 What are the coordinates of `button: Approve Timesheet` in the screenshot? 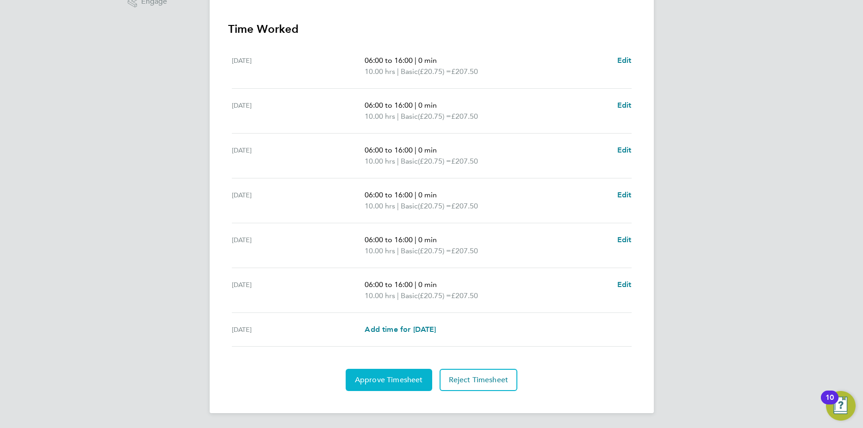 It's located at (389, 380).